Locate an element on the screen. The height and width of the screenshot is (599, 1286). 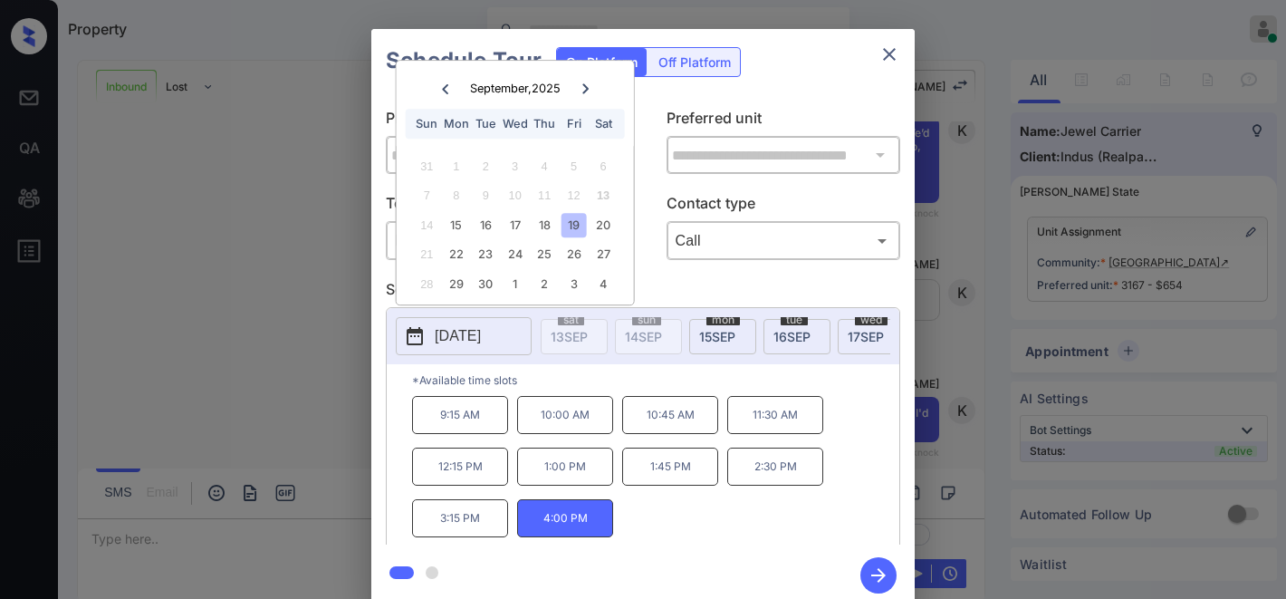
button: btn-next is located at coordinates (879, 575).